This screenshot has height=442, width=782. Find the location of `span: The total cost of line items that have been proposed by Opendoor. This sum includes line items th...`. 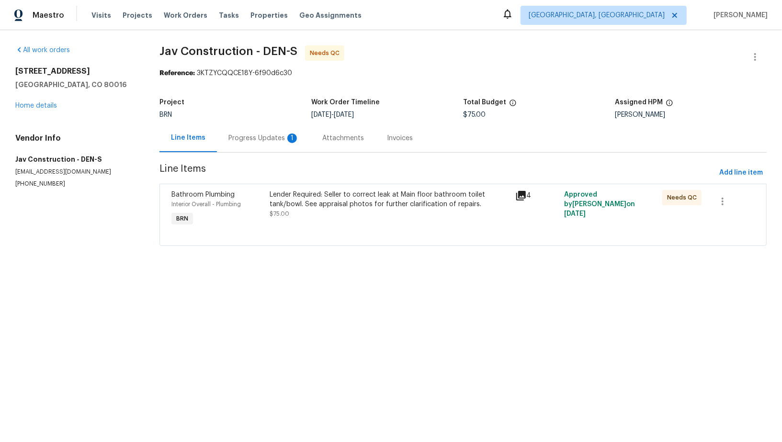

span: The total cost of line items that have been proposed by Opendoor. This sum includes line items th... is located at coordinates (513, 105).